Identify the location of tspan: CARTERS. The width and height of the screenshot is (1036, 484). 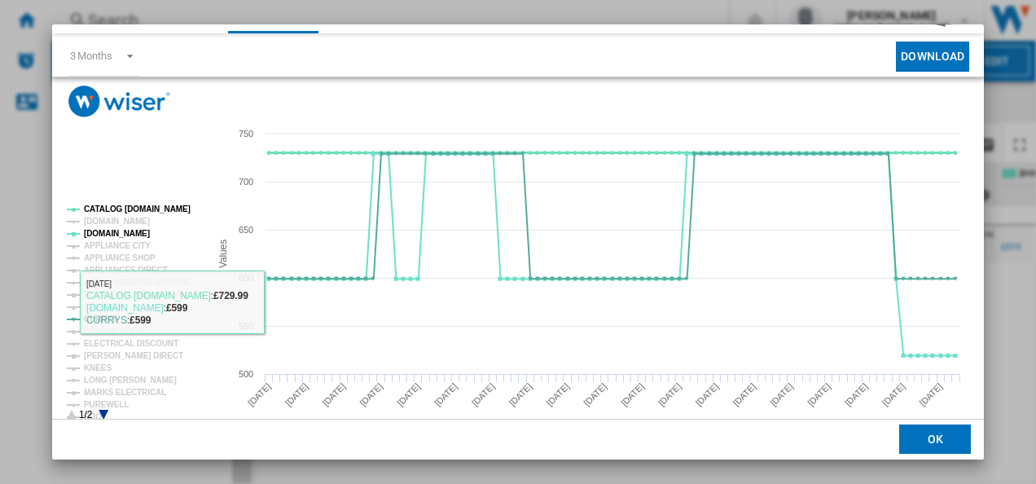
(103, 306).